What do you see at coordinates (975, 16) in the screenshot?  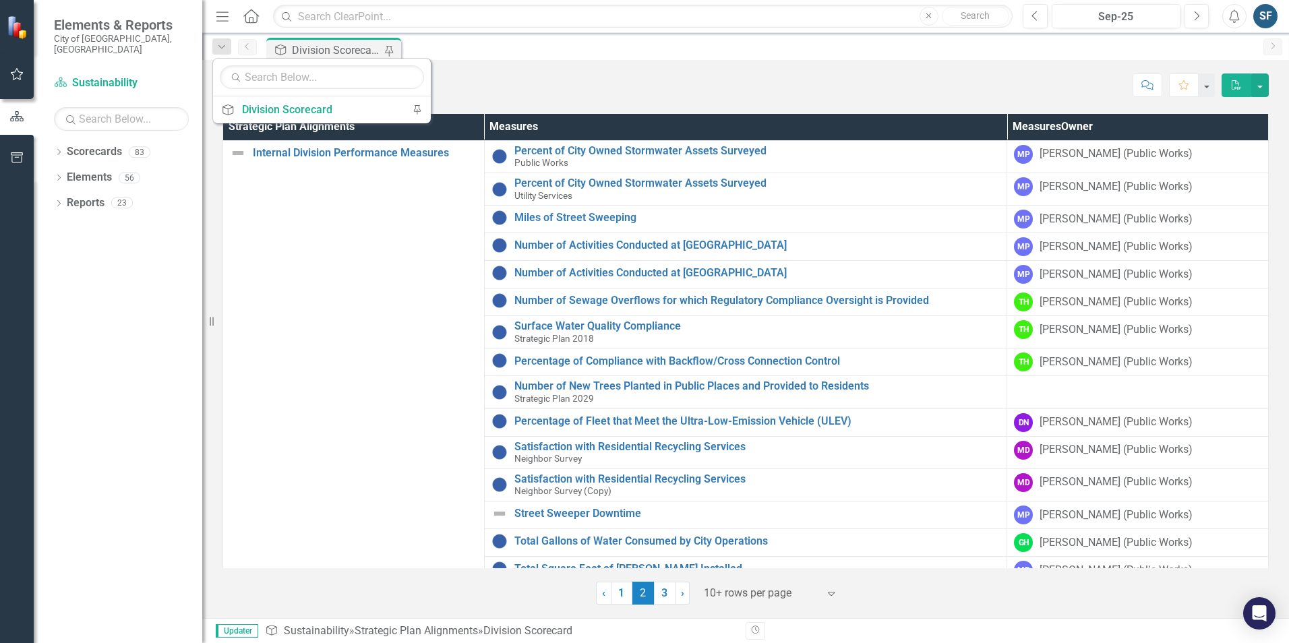 I see `span: Search` at bounding box center [975, 16].